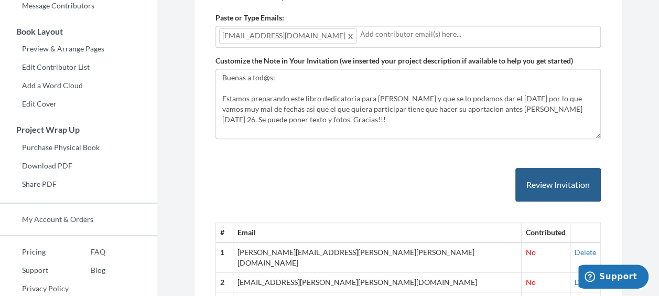 The image size is (659, 296). Describe the element at coordinates (79, 31) in the screenshot. I see `h3: Book Layout` at that location.